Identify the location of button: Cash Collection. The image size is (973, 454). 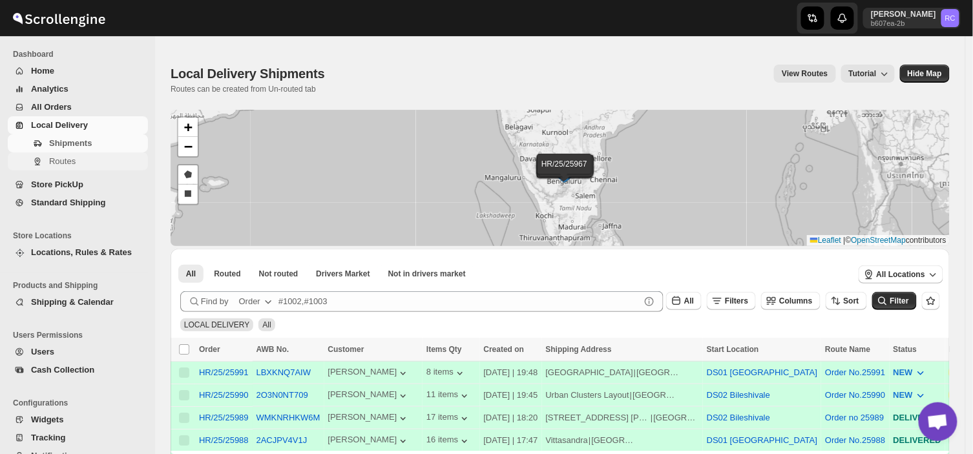
(78, 370).